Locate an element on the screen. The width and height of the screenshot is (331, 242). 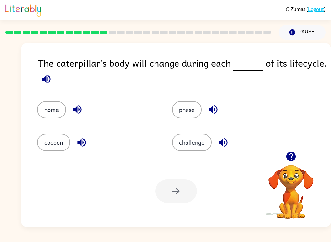
img: Literably is located at coordinates (23, 10).